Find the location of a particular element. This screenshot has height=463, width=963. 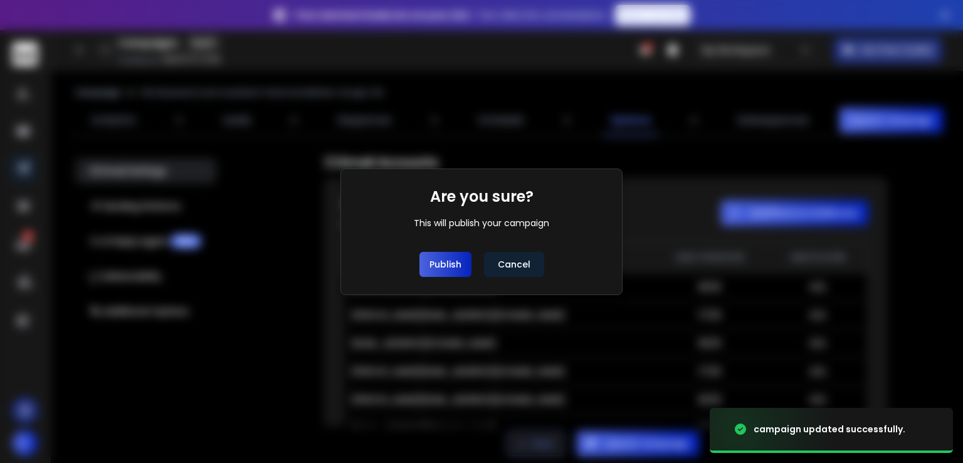

button: Cancel is located at coordinates (514, 265).